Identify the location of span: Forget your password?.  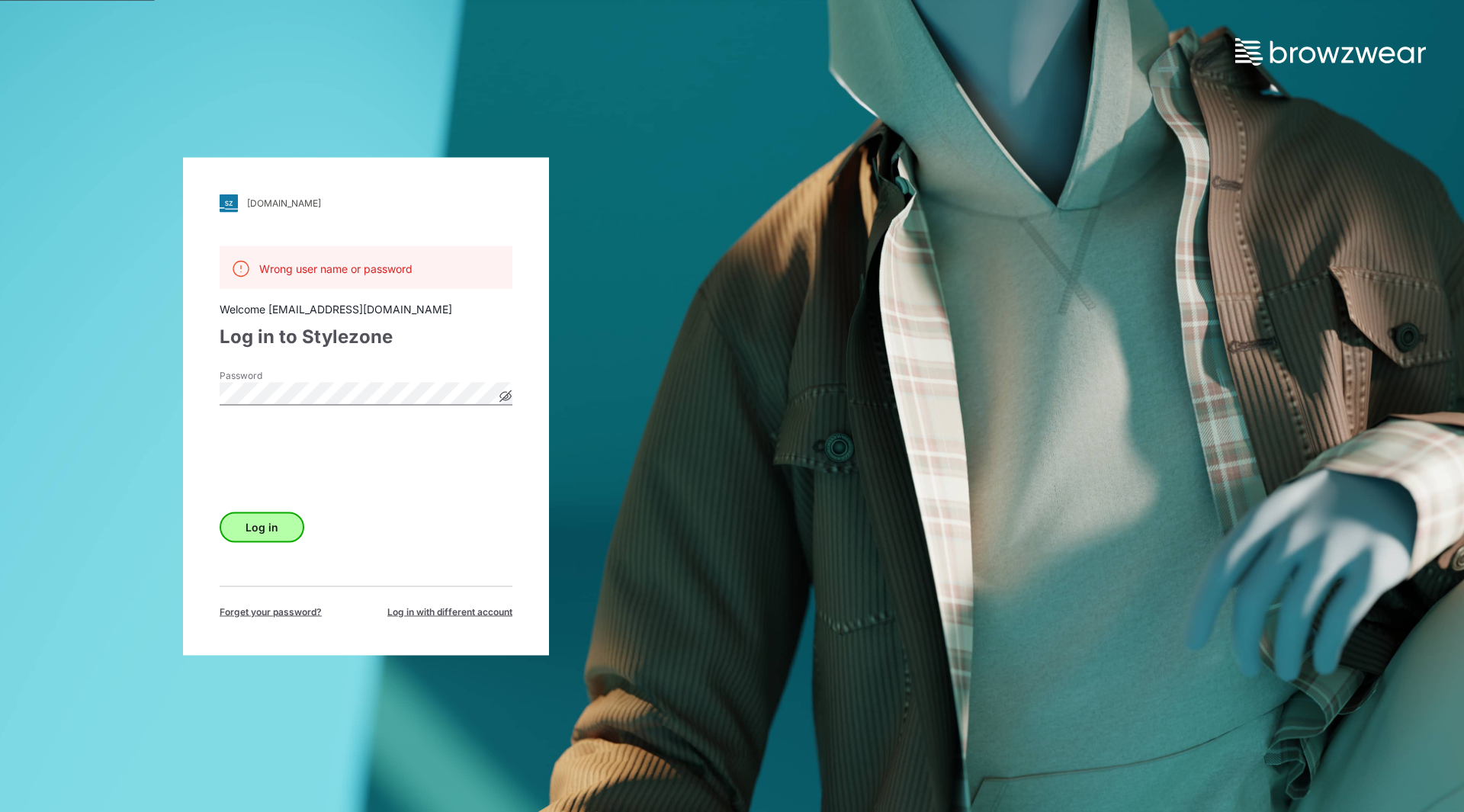
(271, 612).